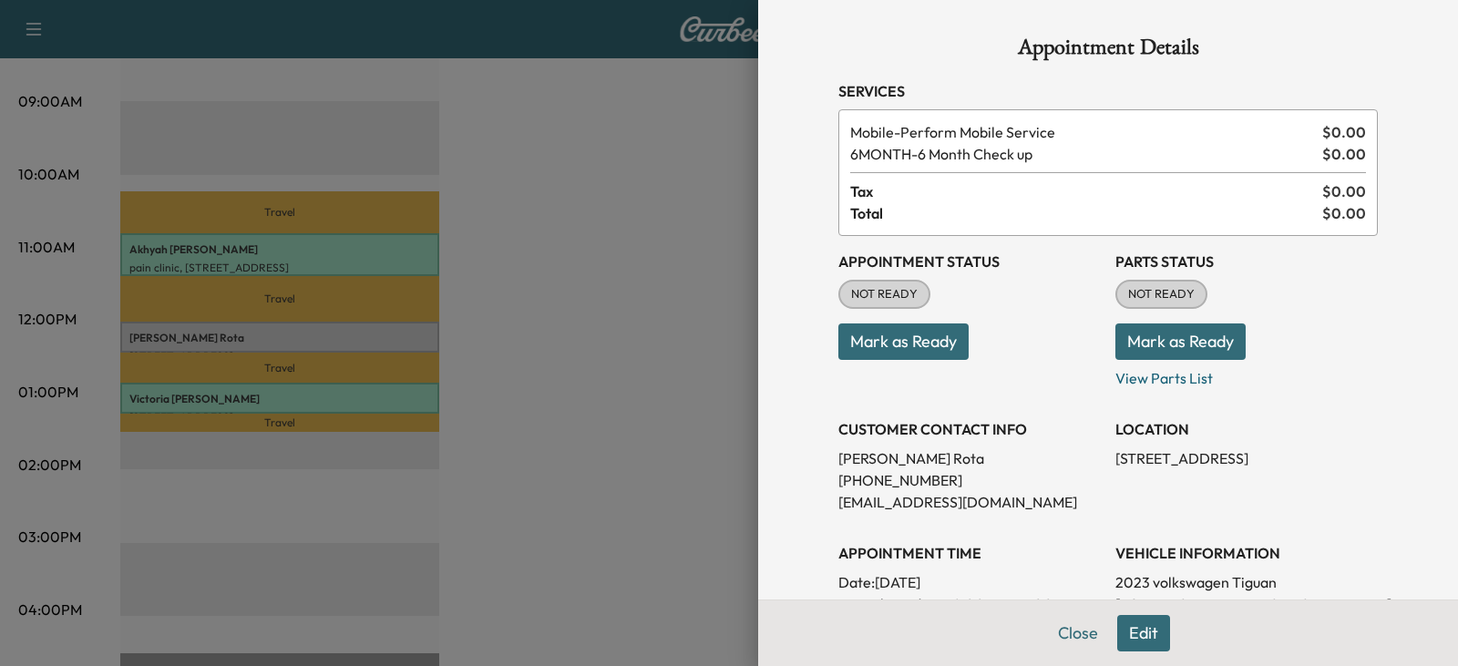 This screenshot has width=1458, height=666. What do you see at coordinates (1246, 261) in the screenshot?
I see `h3: Parts Status` at bounding box center [1246, 261].